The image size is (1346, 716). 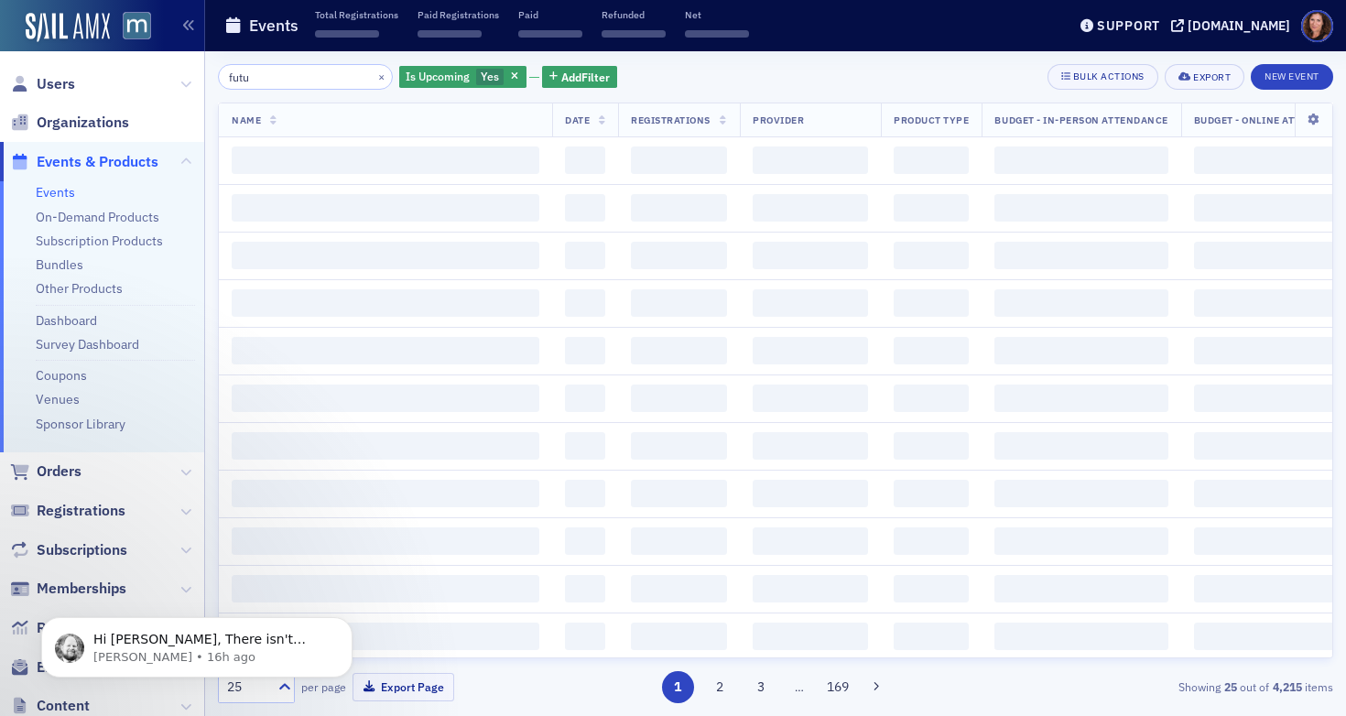 What do you see at coordinates (1204, 77) in the screenshot?
I see `button: Export` at bounding box center [1204, 77].